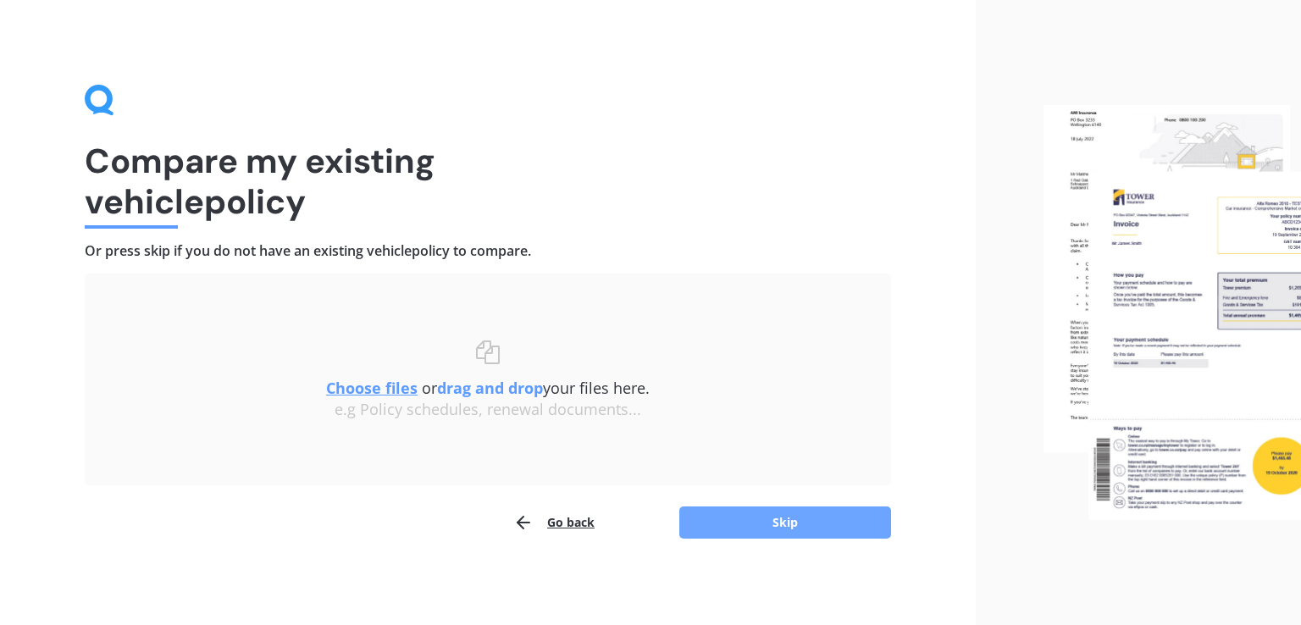 This screenshot has width=1301, height=625. What do you see at coordinates (488, 388) in the screenshot?
I see `span: or your files here.` at bounding box center [488, 388].